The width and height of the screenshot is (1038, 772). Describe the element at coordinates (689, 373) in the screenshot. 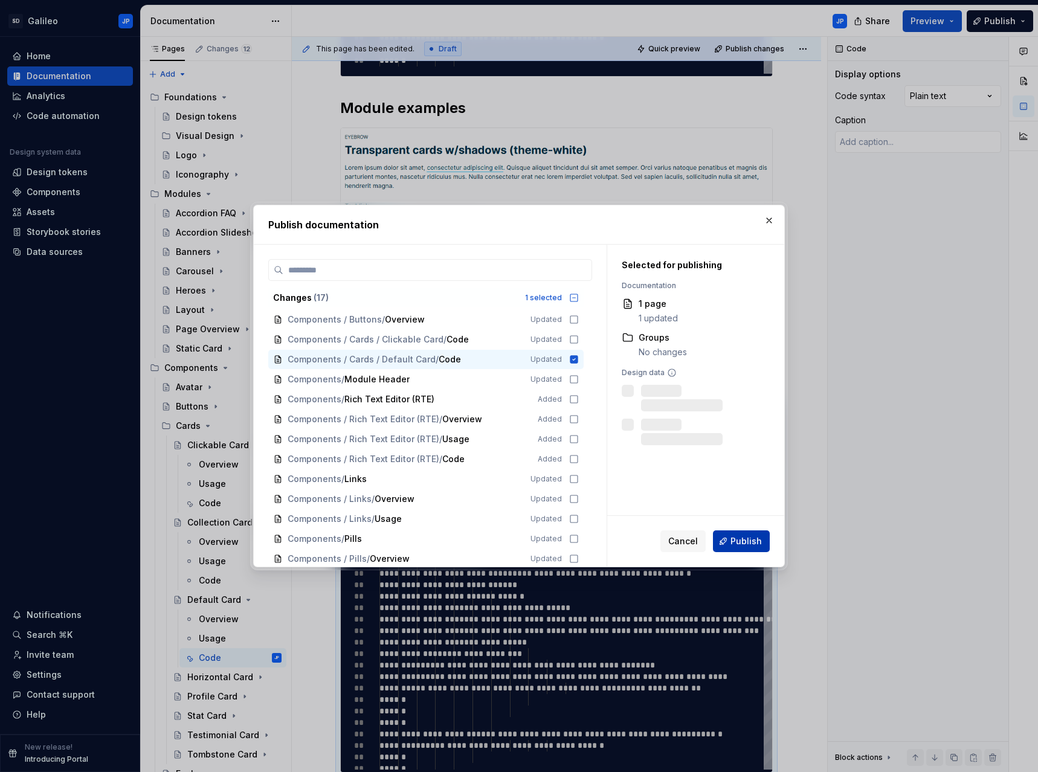

I see `div: Design data` at that location.